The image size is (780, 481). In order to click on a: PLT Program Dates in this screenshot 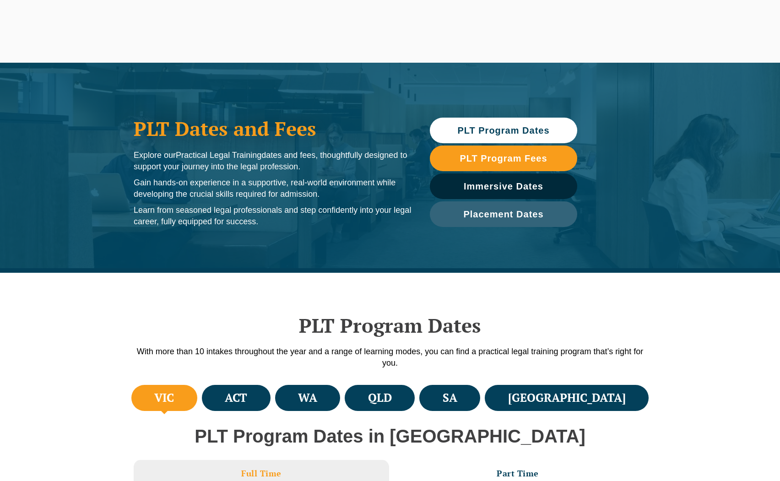, I will do `click(503, 130)`.